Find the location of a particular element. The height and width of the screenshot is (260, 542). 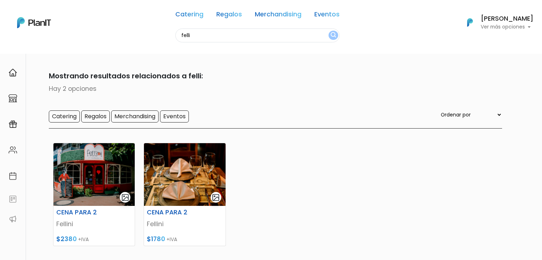

input: Buscá regalos, desayunos, y más is located at coordinates (257, 35).